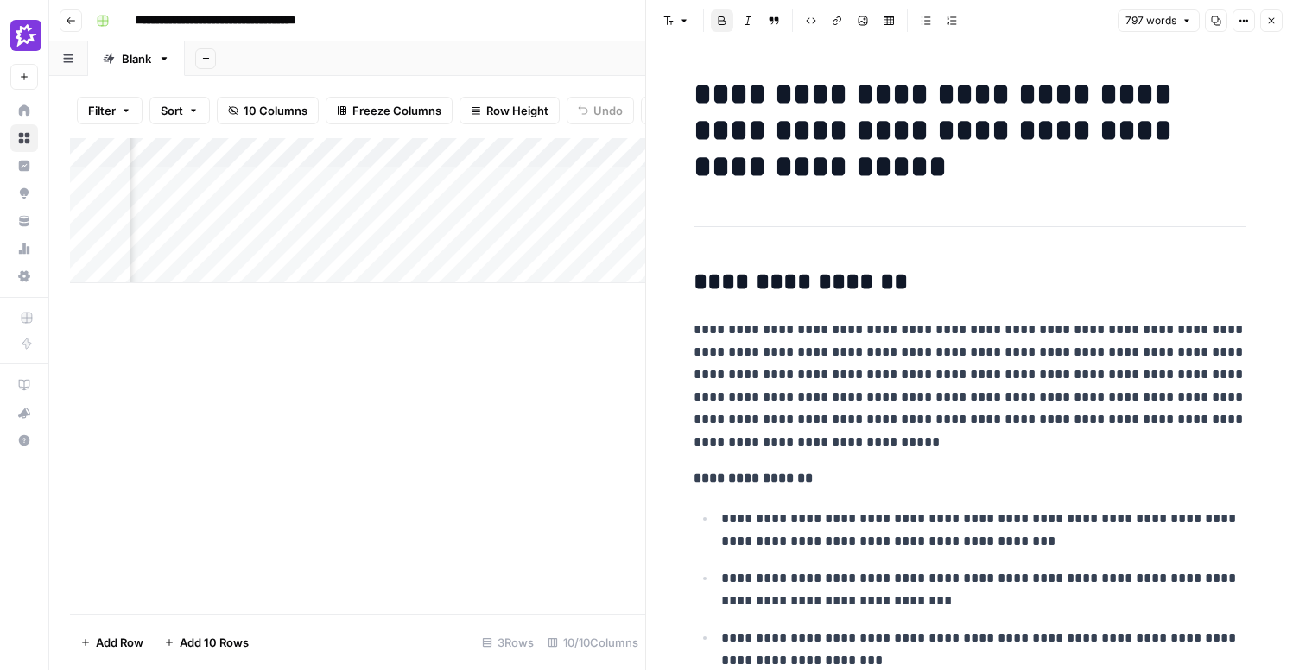  I want to click on a: Usage, so click(24, 249).